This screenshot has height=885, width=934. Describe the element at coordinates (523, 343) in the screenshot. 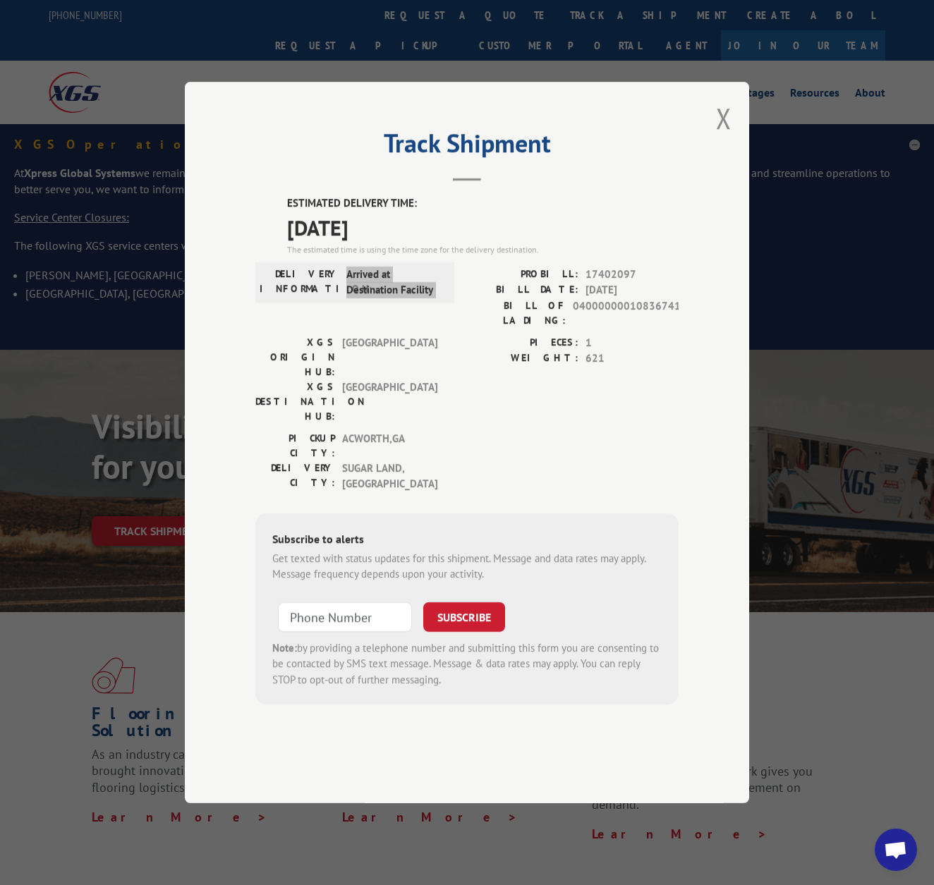

I see `label: PIECES:` at that location.